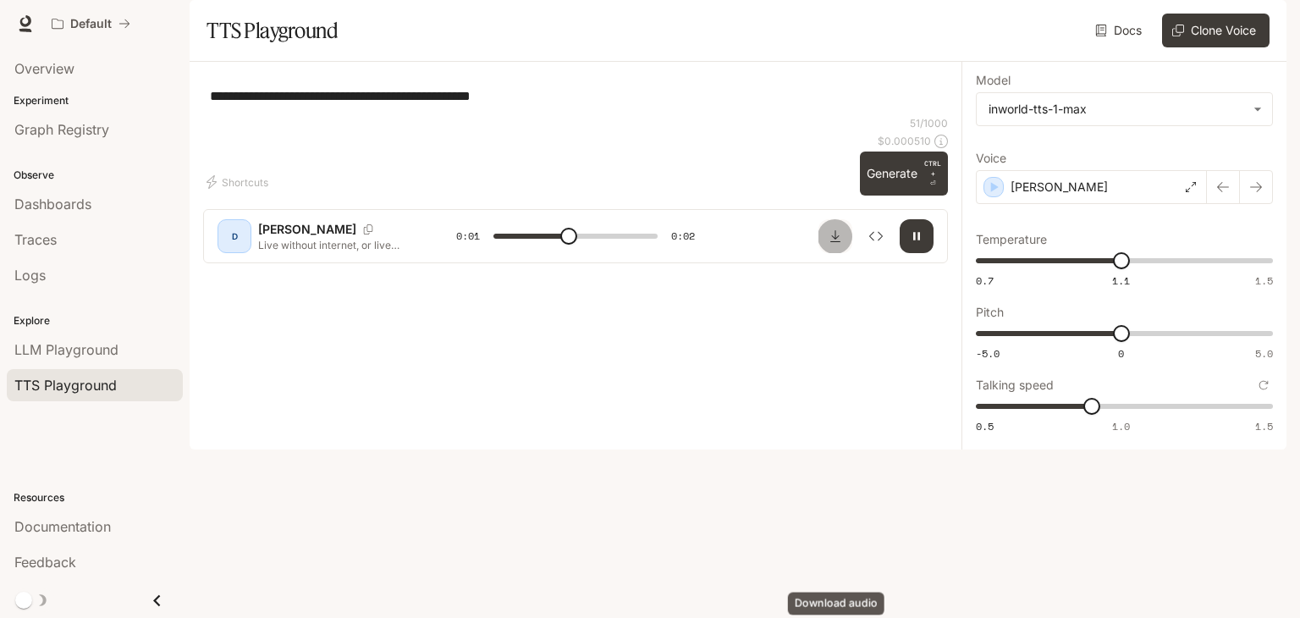  Describe the element at coordinates (991, 158) in the screenshot. I see `p: Voice` at that location.